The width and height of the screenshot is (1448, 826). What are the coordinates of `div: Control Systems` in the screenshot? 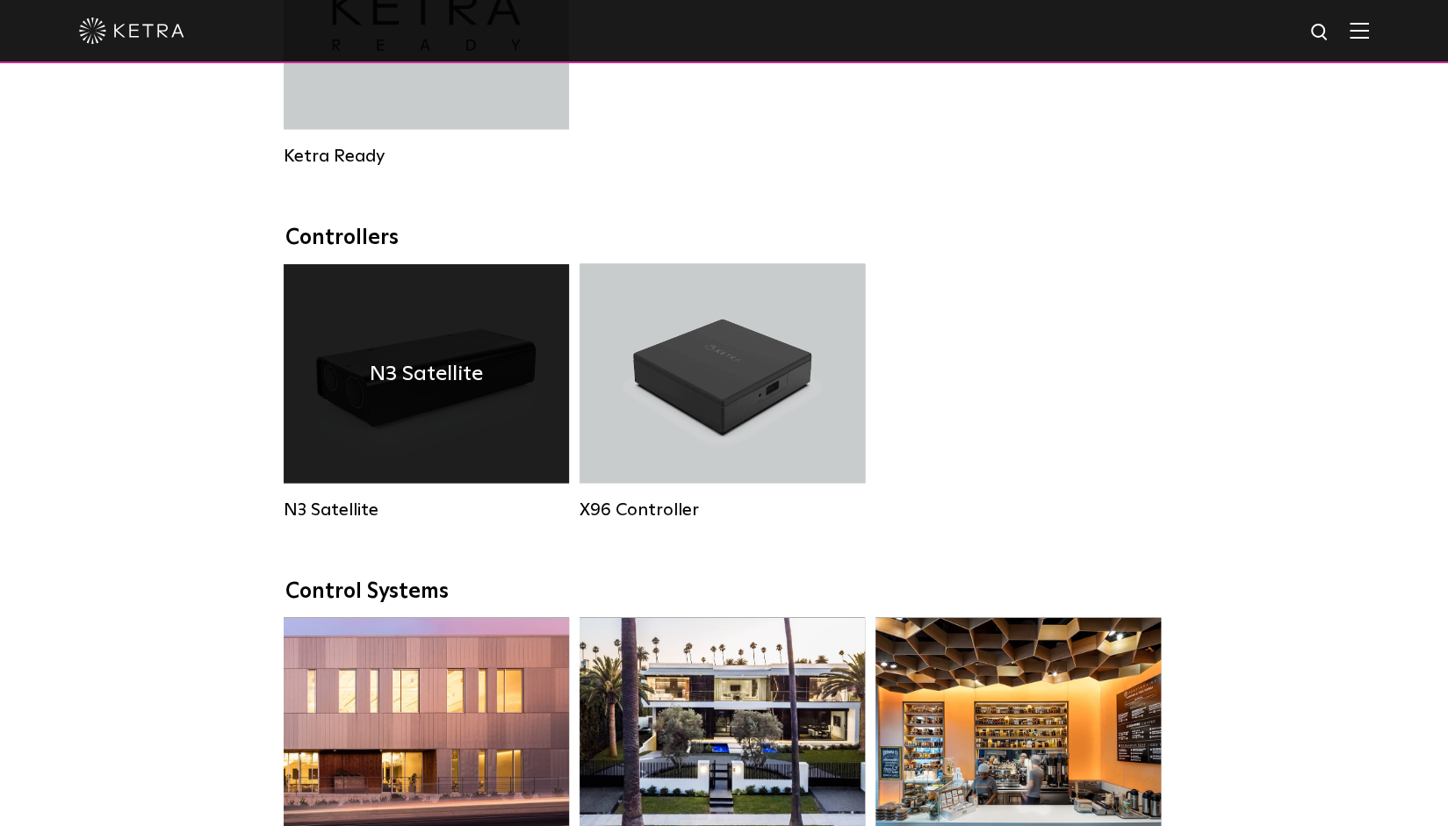 It's located at (724, 591).